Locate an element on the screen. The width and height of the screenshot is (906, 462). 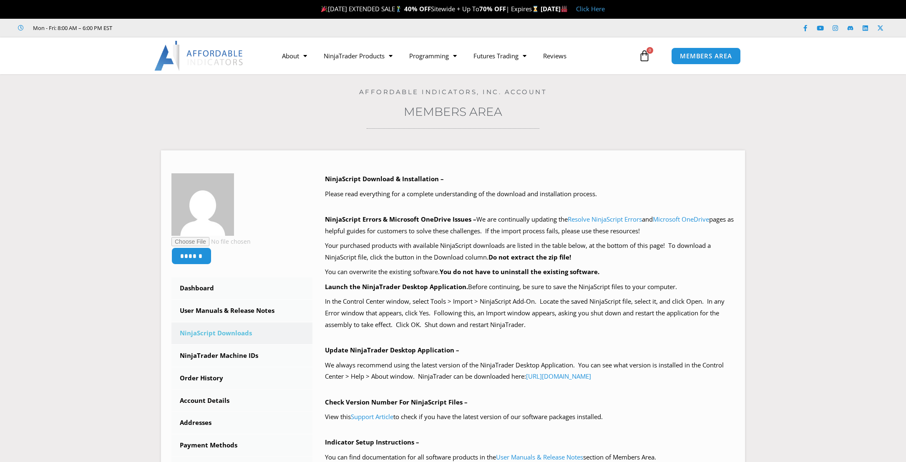
b: Indicator Setup Instructions – is located at coordinates (372, 442).